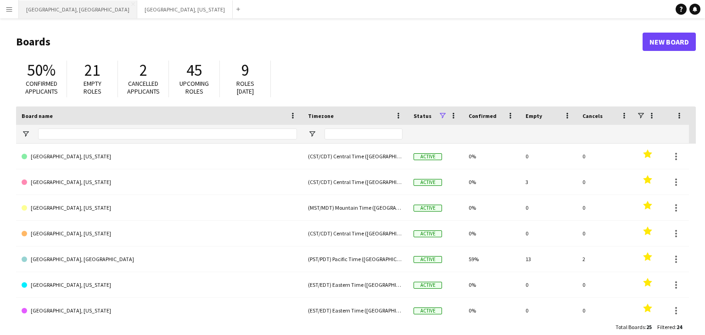  Describe the element at coordinates (649, 327) in the screenshot. I see `span: 25` at that location.